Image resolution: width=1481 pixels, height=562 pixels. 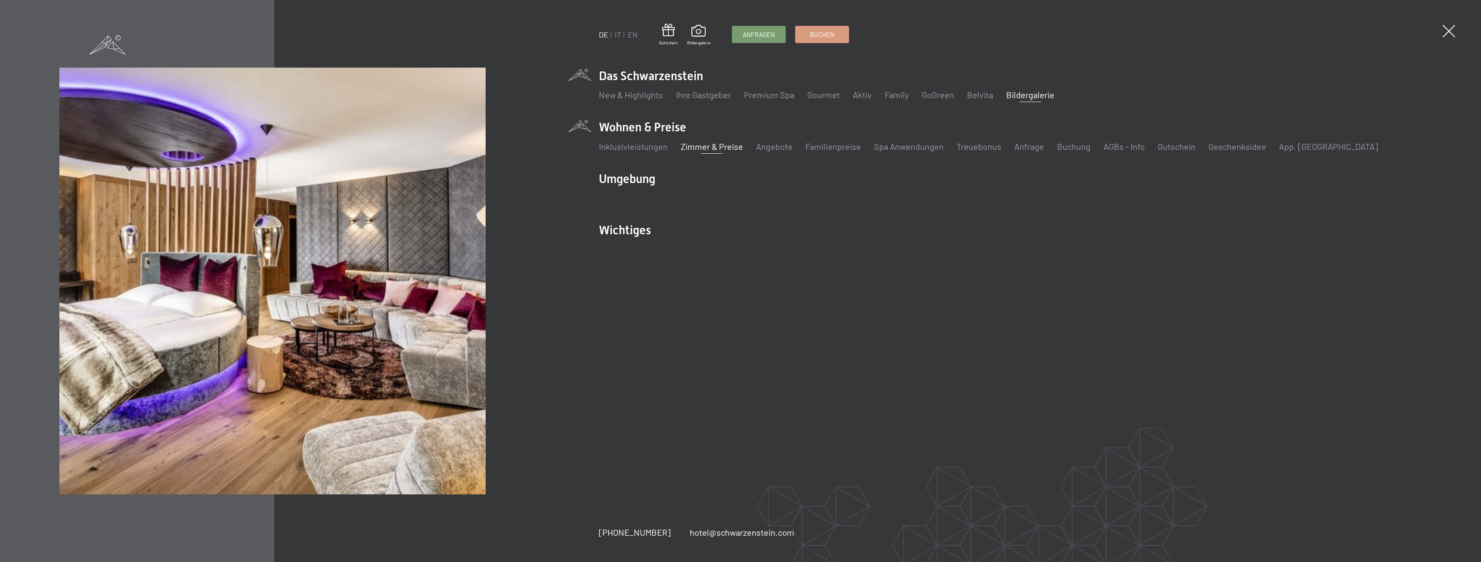 I want to click on a: EN, so click(x=633, y=34).